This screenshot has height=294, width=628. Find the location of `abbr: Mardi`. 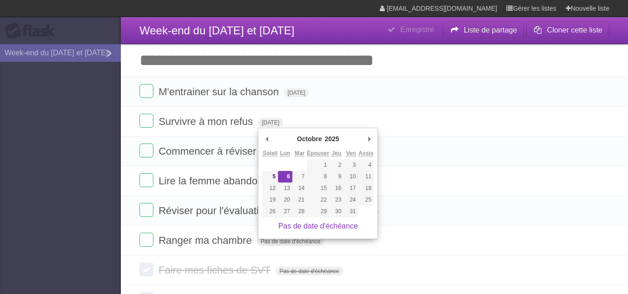

abbr: Mardi is located at coordinates (300, 153).